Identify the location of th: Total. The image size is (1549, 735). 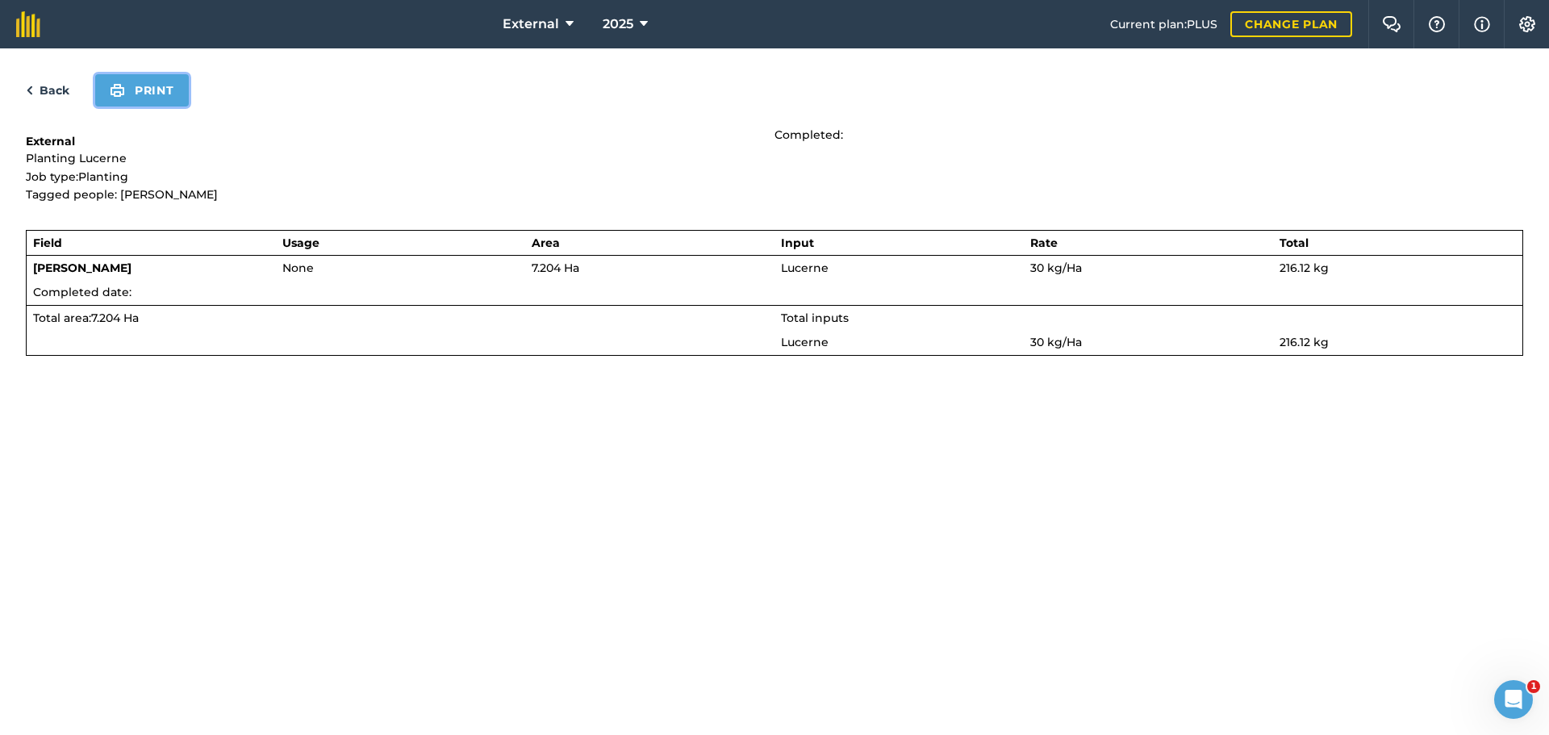
(1398, 242).